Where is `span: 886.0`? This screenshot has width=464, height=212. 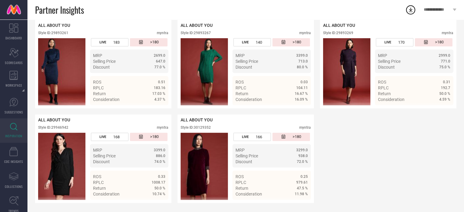
span: 886.0 is located at coordinates (161, 156).